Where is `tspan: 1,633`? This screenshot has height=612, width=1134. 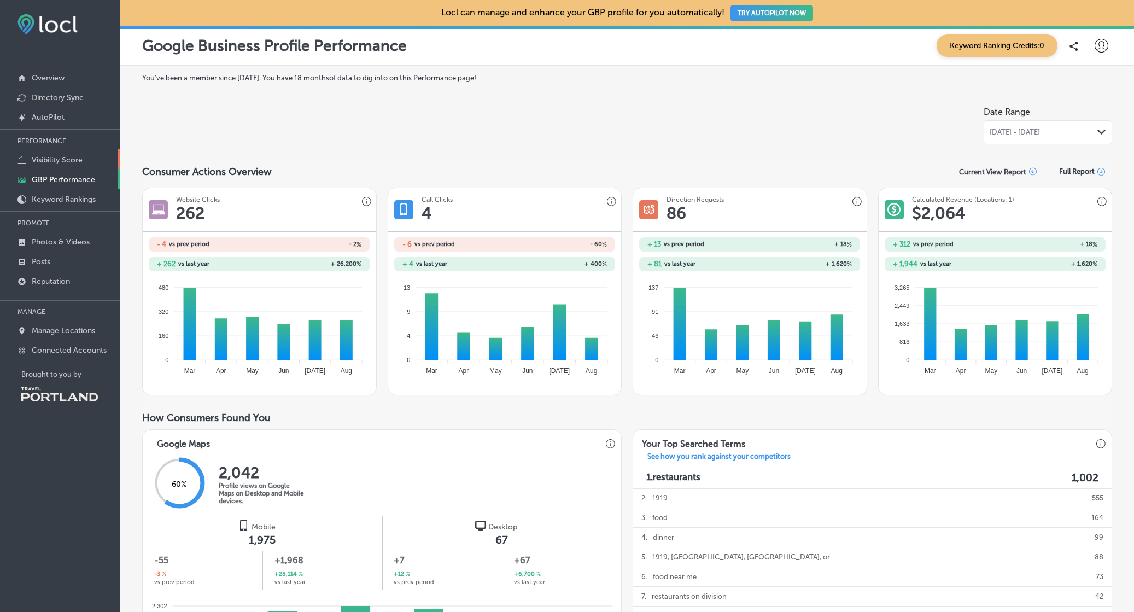 tspan: 1,633 is located at coordinates (902, 324).